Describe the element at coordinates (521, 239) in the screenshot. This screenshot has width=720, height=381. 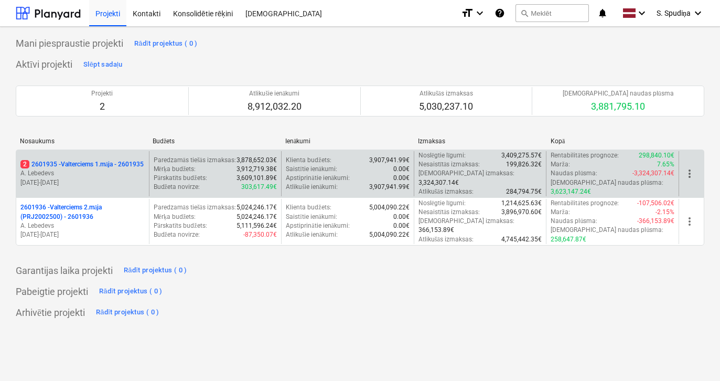
I see `p: 4,745,442.35€` at that location.